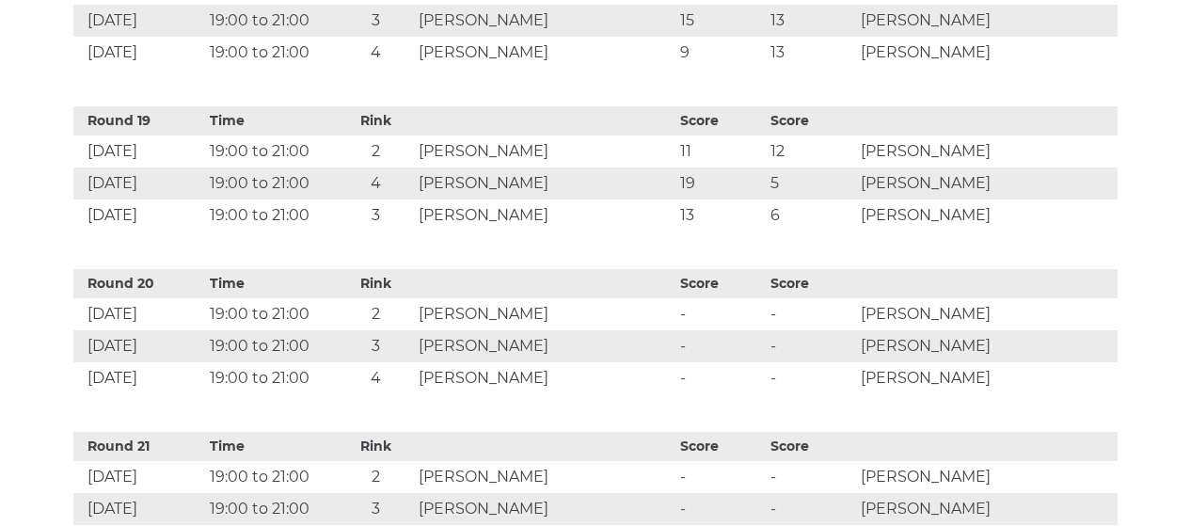 The height and width of the screenshot is (526, 1190). Describe the element at coordinates (811, 183) in the screenshot. I see `td: 5` at that location.